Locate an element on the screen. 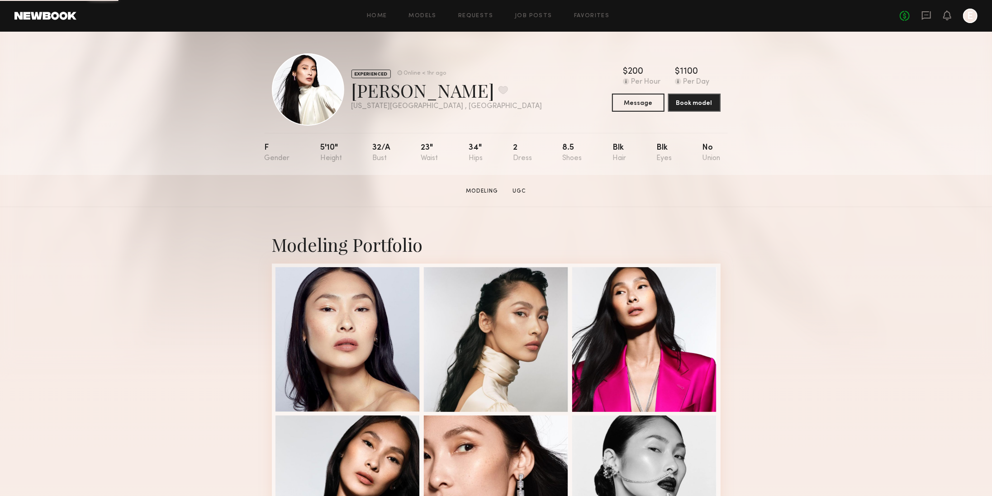 The width and height of the screenshot is (992, 496). div: F is located at coordinates (277, 153).